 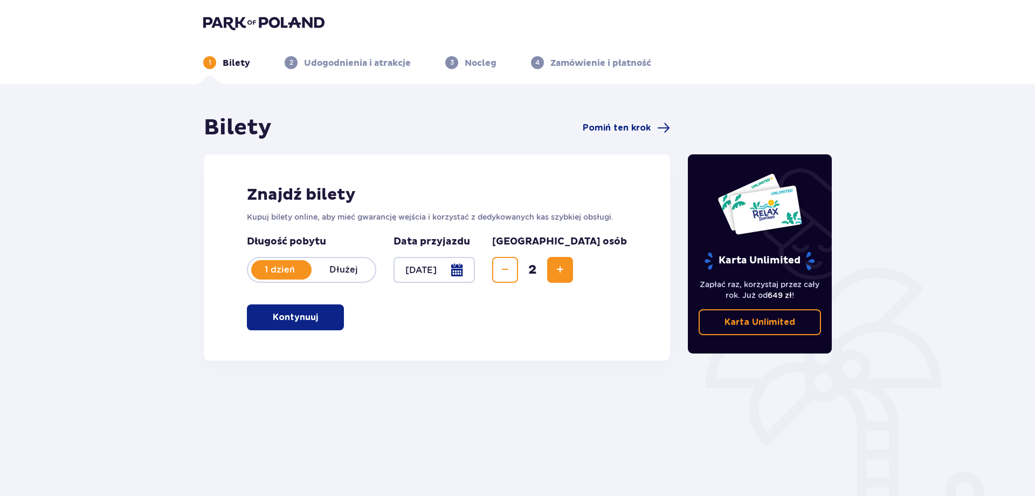 I want to click on p: 1, so click(x=210, y=63).